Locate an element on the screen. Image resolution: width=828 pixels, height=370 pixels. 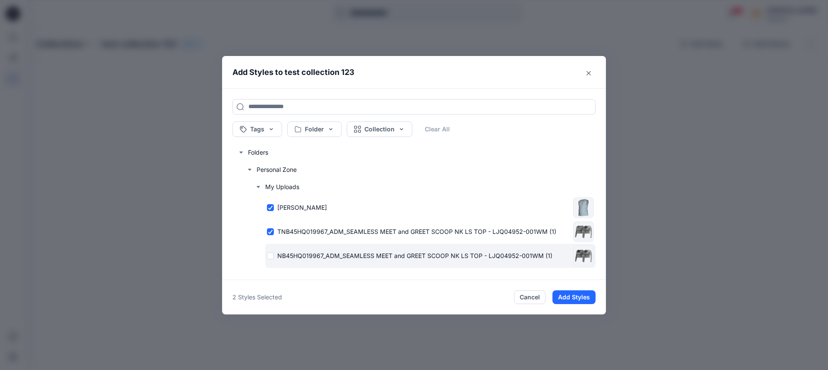
button: Collection is located at coordinates (379, 129).